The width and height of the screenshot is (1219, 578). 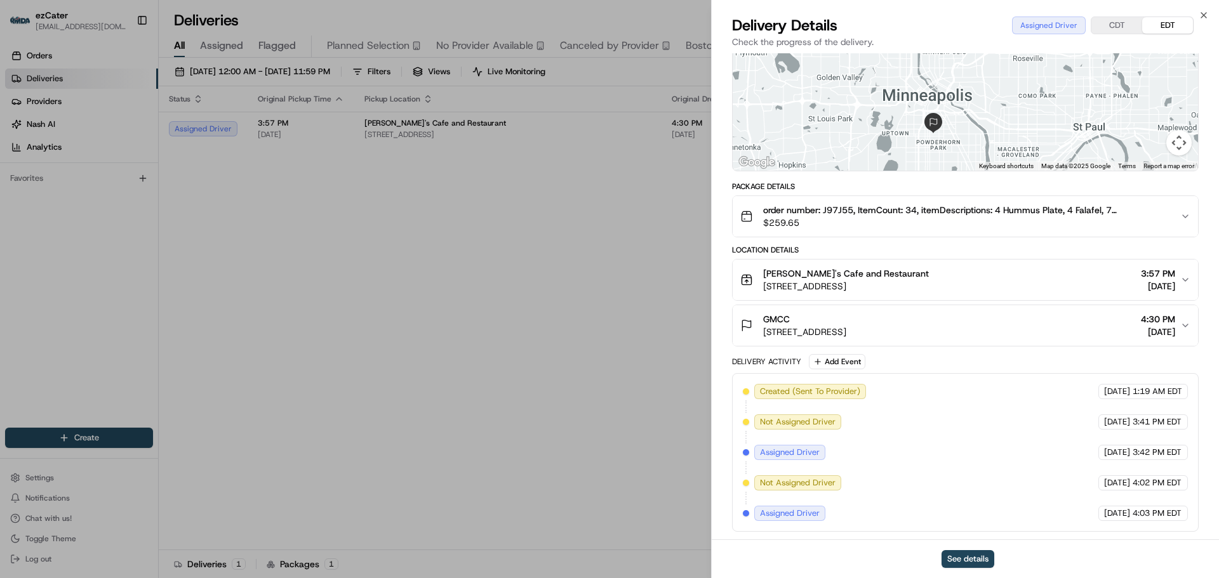 What do you see at coordinates (967, 559) in the screenshot?
I see `button: See details` at bounding box center [967, 559].